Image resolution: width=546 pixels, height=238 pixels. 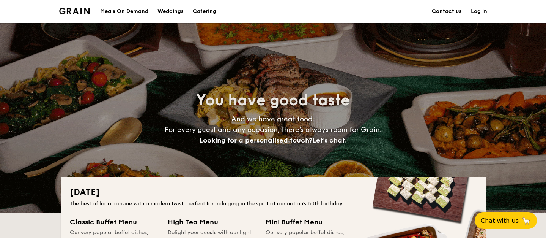 What do you see at coordinates (329, 140) in the screenshot?
I see `span: Let's chat.` at bounding box center [329, 140].